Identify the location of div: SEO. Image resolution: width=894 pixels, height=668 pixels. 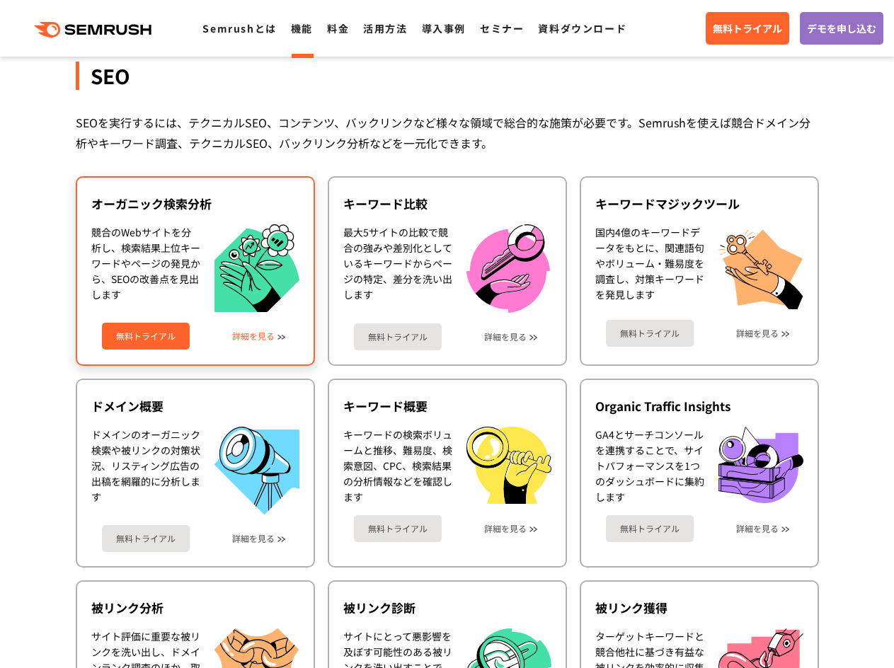
(447, 76).